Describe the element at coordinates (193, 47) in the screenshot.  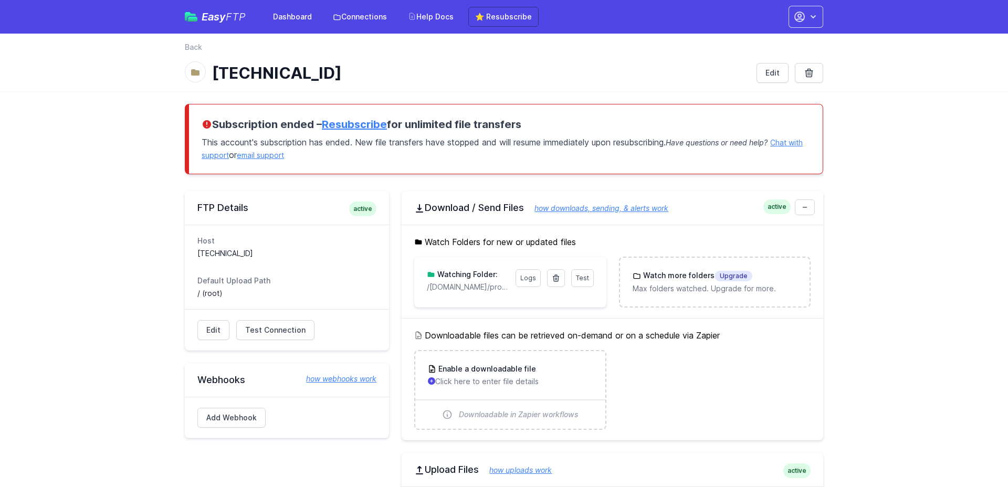
I see `a: Back` at that location.